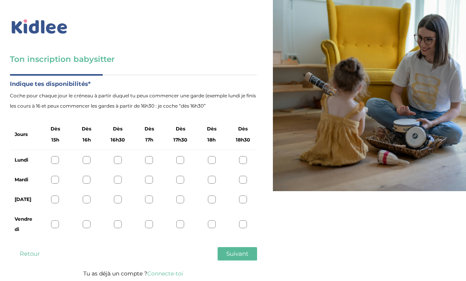  What do you see at coordinates (24, 160) in the screenshot?
I see `label: Lundi` at bounding box center [24, 160].